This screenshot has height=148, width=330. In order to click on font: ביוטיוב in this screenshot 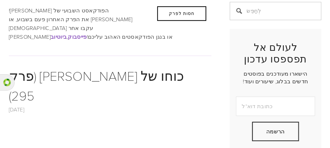, I will do `click(59, 37)`.